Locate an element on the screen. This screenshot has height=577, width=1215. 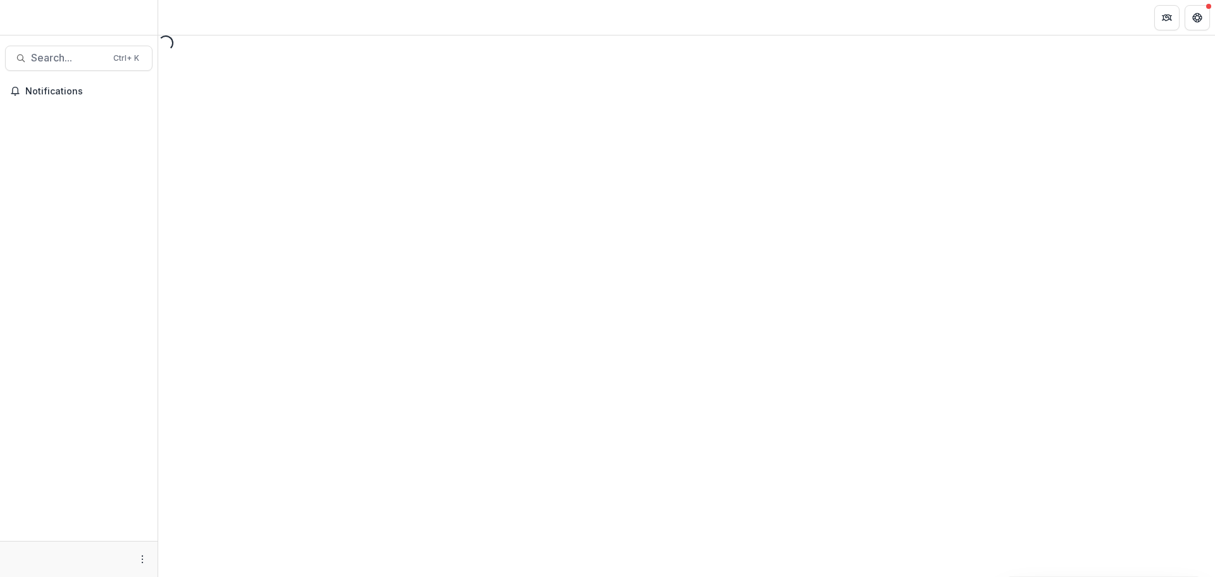
button: More is located at coordinates (142, 559).